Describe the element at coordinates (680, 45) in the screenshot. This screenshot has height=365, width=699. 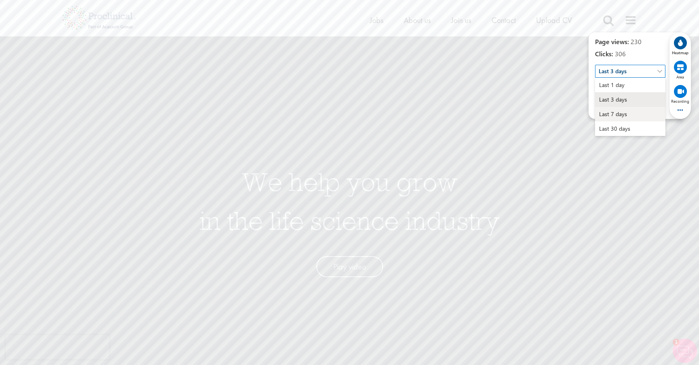
I see `div: View heatmap` at that location.